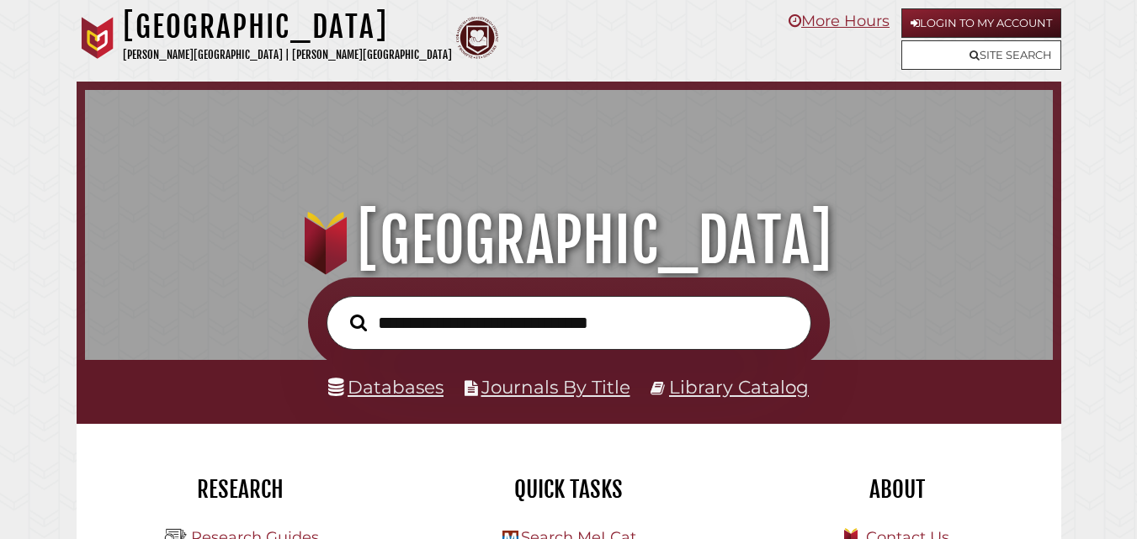 The height and width of the screenshot is (539, 1137). Describe the element at coordinates (569, 490) in the screenshot. I see `h2: Quick Tasks` at that location.